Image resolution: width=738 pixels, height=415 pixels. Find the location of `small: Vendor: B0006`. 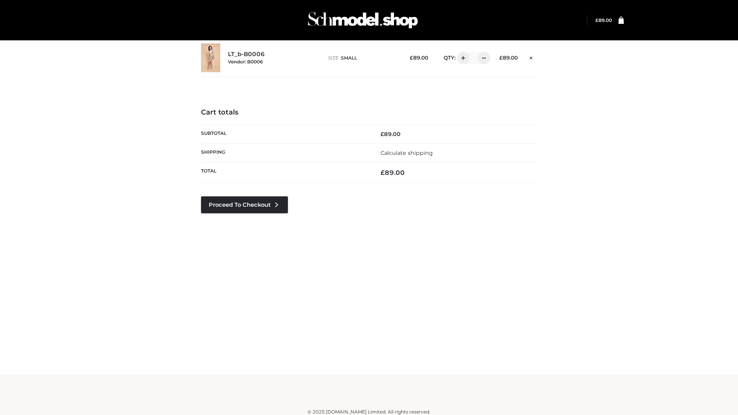

small: Vendor: B0006 is located at coordinates (245, 62).